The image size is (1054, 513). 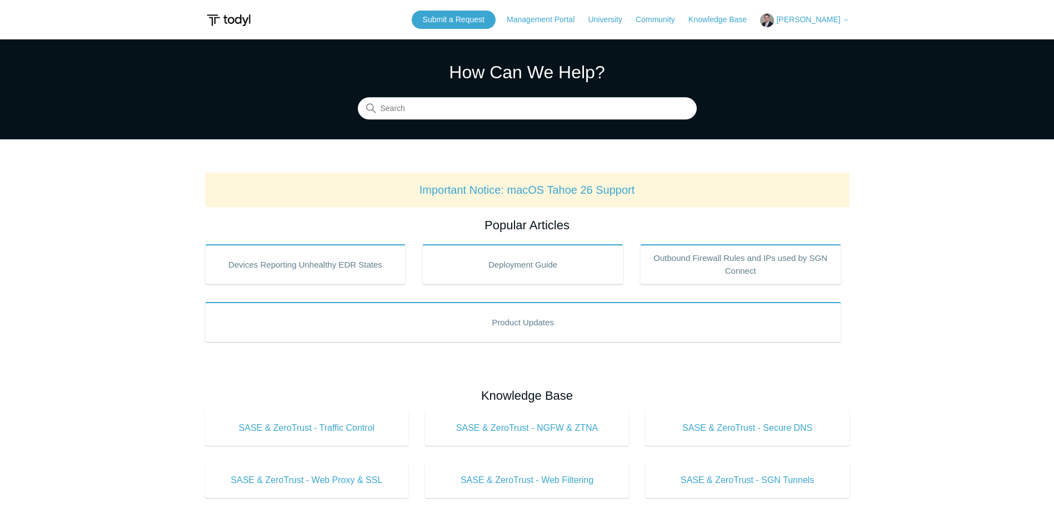 I want to click on a: Management Portal, so click(x=546, y=19).